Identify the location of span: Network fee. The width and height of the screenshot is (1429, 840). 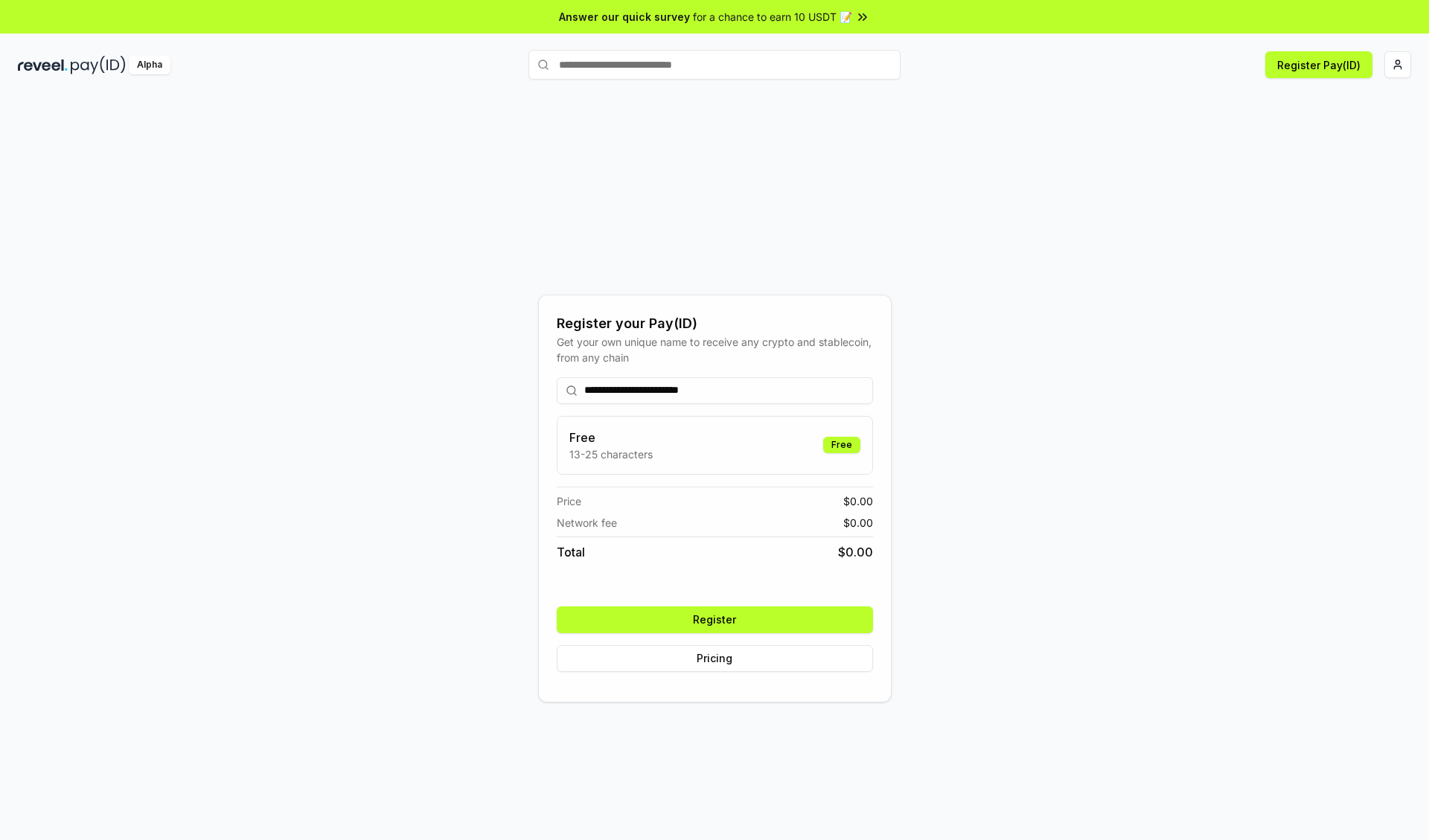
(586, 522).